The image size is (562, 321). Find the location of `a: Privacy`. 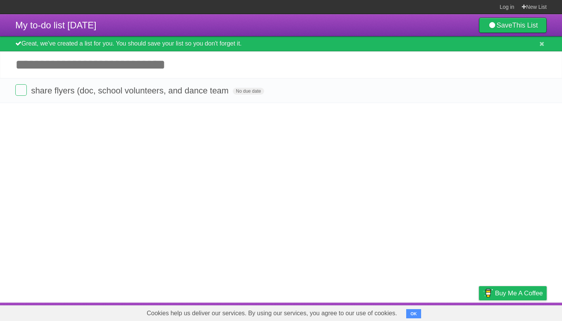

a: Privacy is located at coordinates (479, 312).